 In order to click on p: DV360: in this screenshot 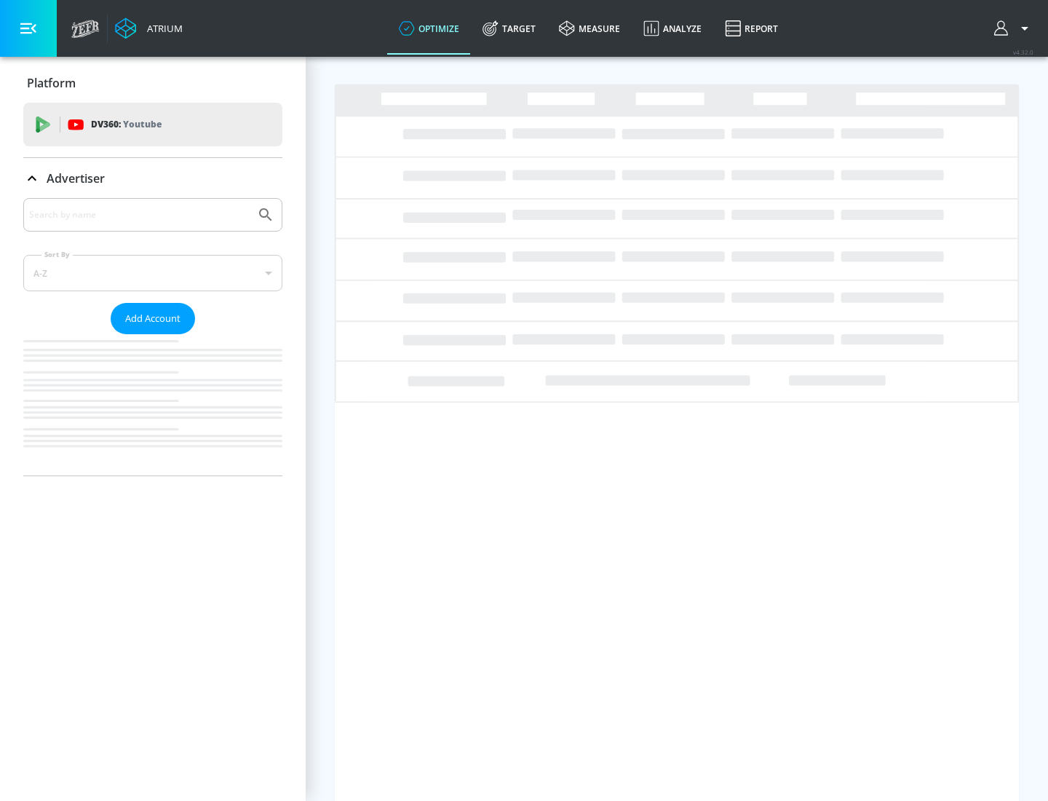, I will do `click(126, 124)`.